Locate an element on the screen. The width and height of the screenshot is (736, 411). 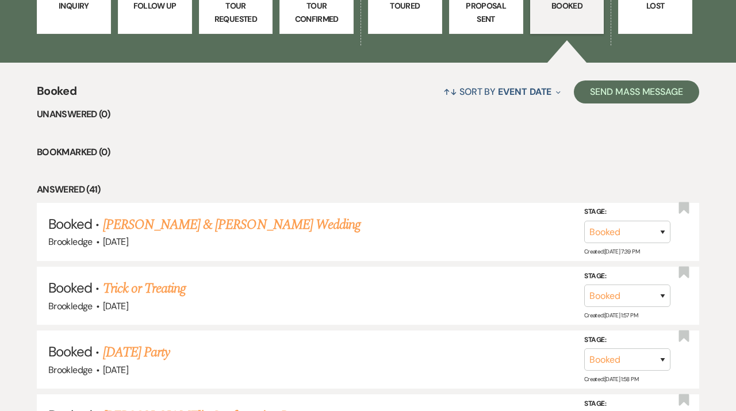
button: Sort By Event Date is located at coordinates (502, 91).